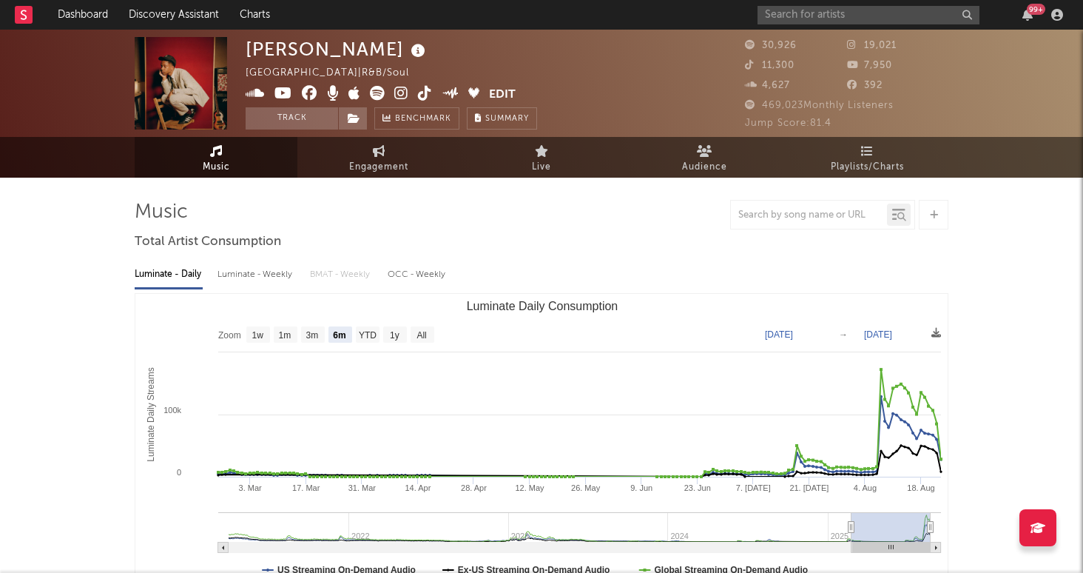 The image size is (1083, 573). What do you see at coordinates (208, 242) in the screenshot?
I see `span: Total Artist Consumption` at bounding box center [208, 242].